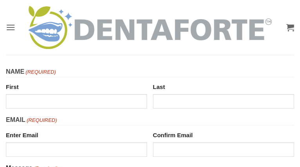 This screenshot has height=167, width=300. Describe the element at coordinates (223, 86) in the screenshot. I see `label: Last` at that location.